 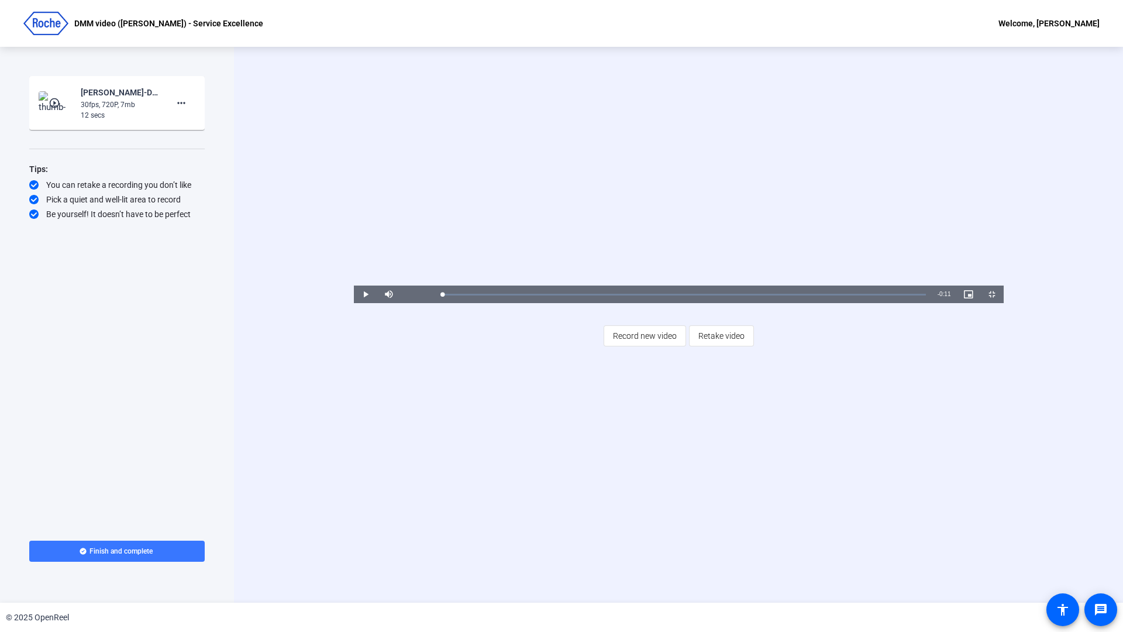 What do you see at coordinates (117, 200) in the screenshot?
I see `div: Pick a quiet and well-lit area to record` at bounding box center [117, 200].